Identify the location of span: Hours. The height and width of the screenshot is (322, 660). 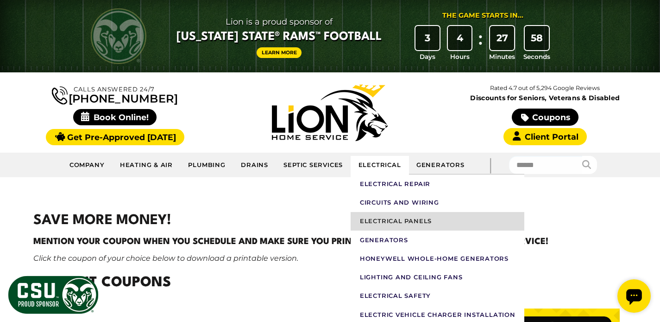
(460, 57).